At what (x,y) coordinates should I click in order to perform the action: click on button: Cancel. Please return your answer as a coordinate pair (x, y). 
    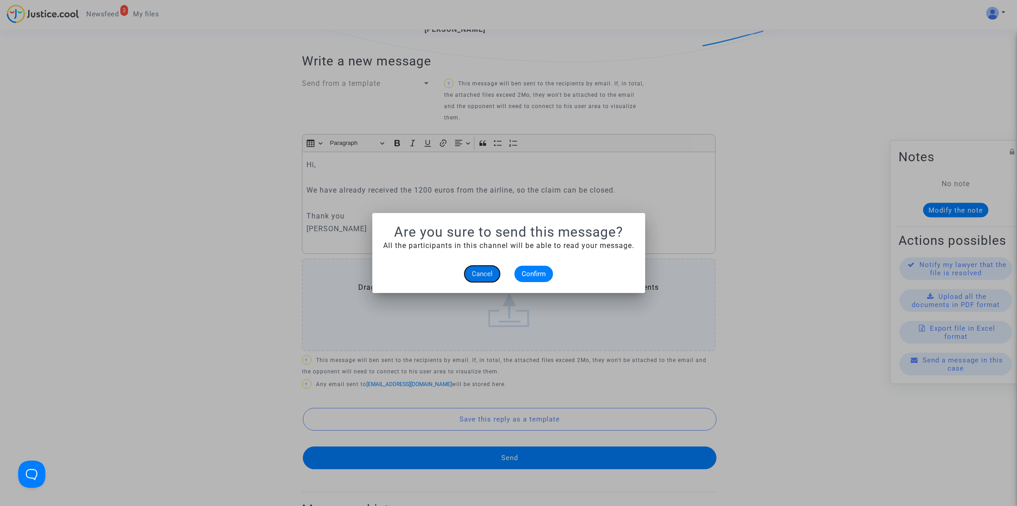
    Looking at the image, I should click on (482, 274).